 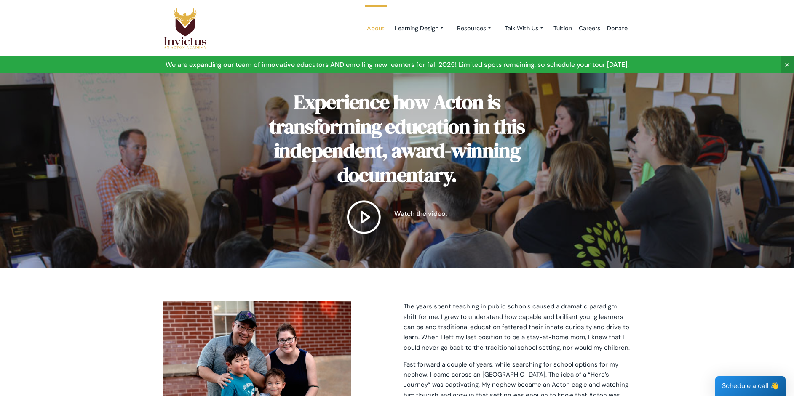 I want to click on a: Watch the video., so click(x=397, y=217).